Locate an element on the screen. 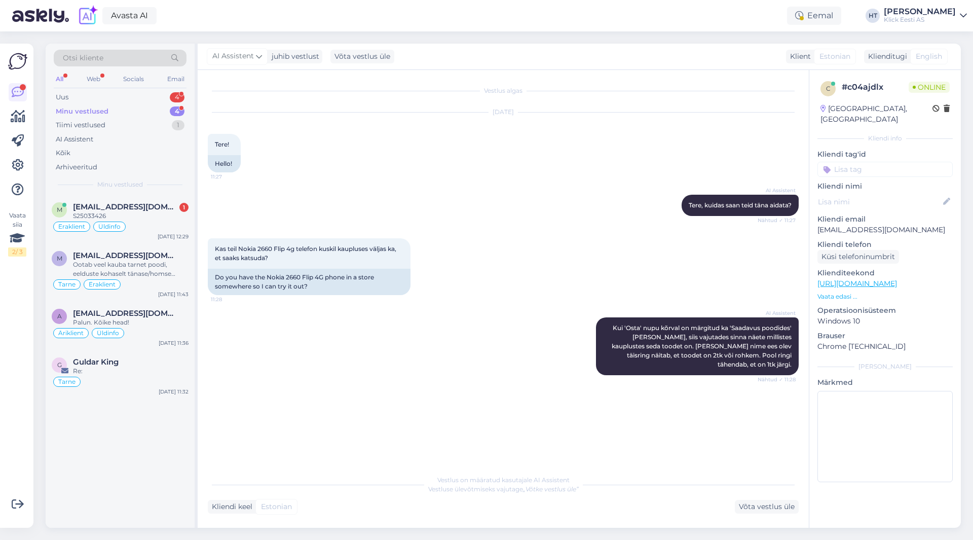 The width and height of the screenshot is (973, 540). div: Email is located at coordinates (176, 79).